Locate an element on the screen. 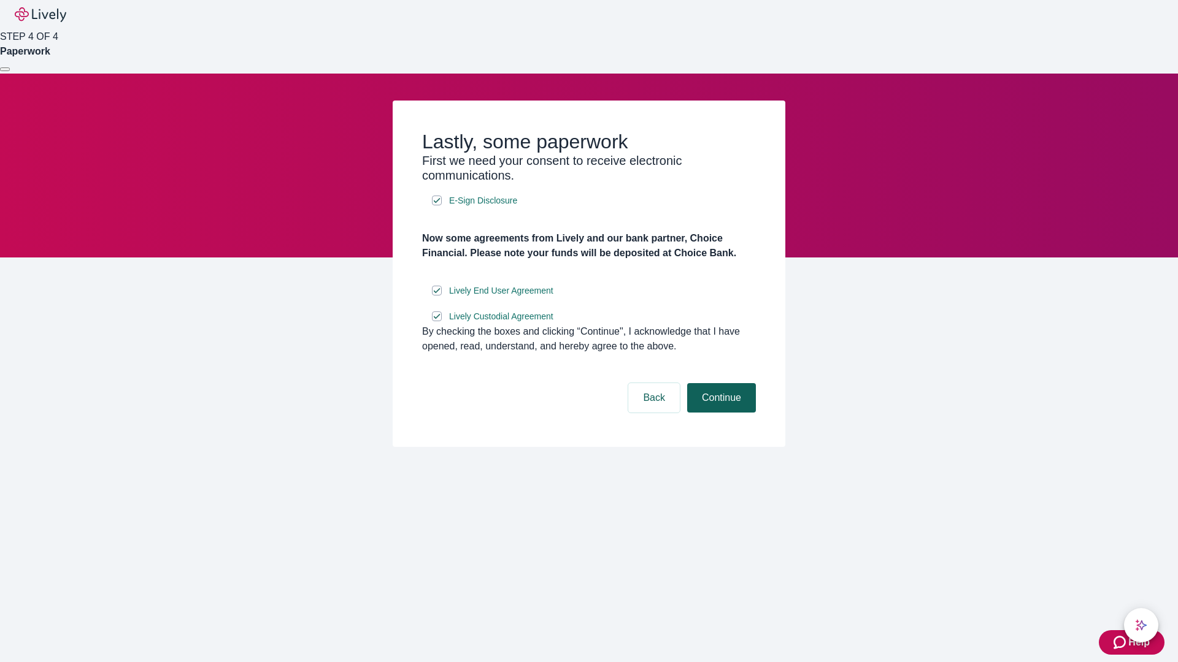 Image resolution: width=1178 pixels, height=662 pixels. div: By checking the boxes and clicking “Continue", I acknowledge that I have opened, read, understand... is located at coordinates (589, 339).